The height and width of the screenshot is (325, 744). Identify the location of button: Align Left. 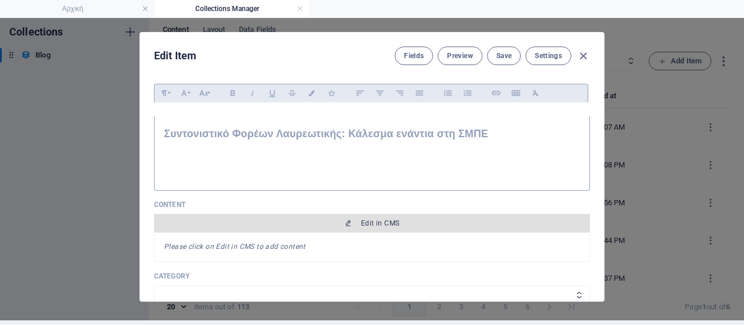
(360, 93).